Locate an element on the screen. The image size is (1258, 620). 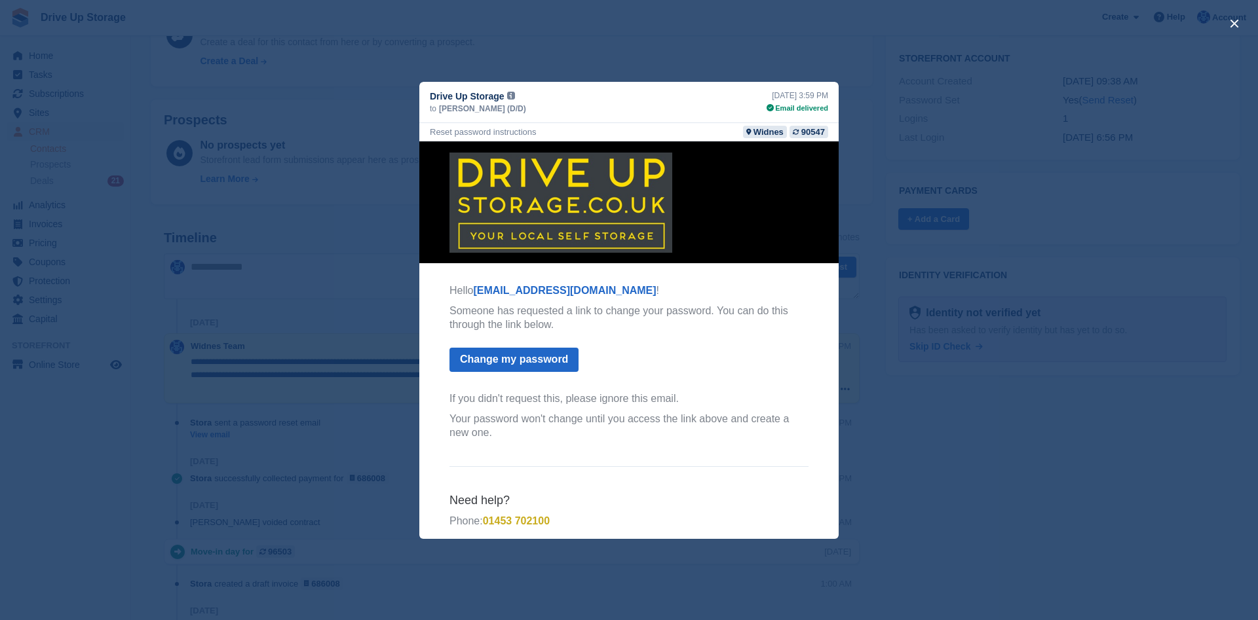
button: close is located at coordinates (1234, 24).